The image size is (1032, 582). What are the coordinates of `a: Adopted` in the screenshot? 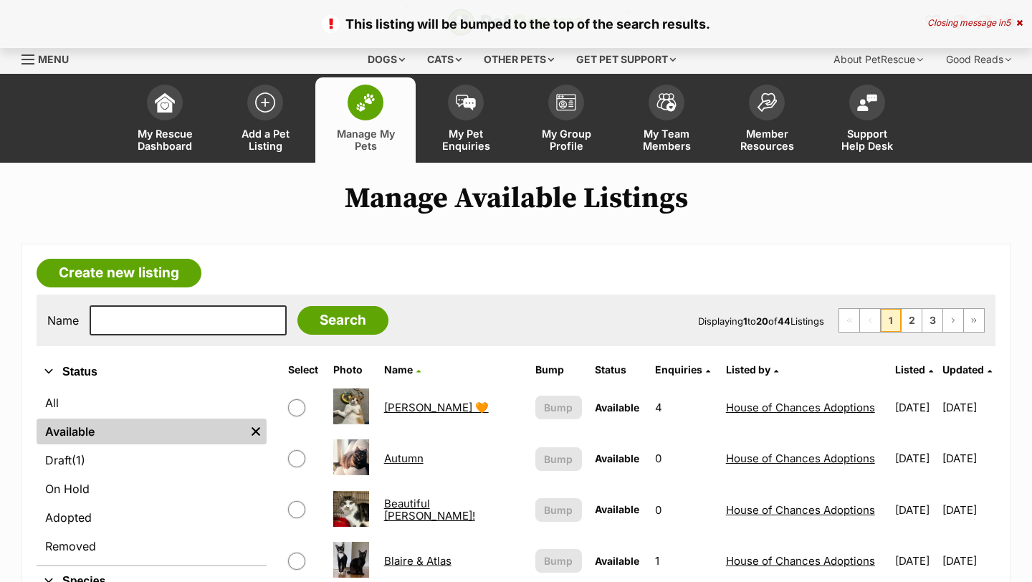 It's located at (151, 517).